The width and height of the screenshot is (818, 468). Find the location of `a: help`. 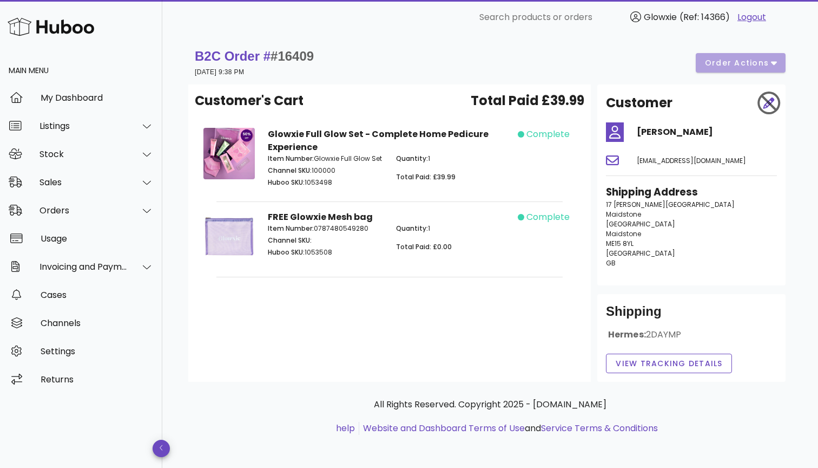

a: help is located at coordinates (345, 427).